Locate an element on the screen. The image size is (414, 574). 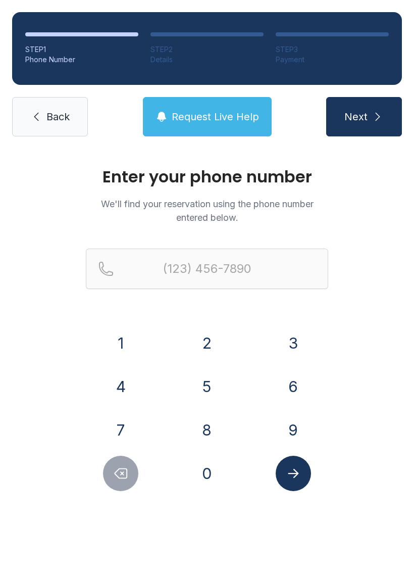
div: STEP 1 is located at coordinates (82, 49).